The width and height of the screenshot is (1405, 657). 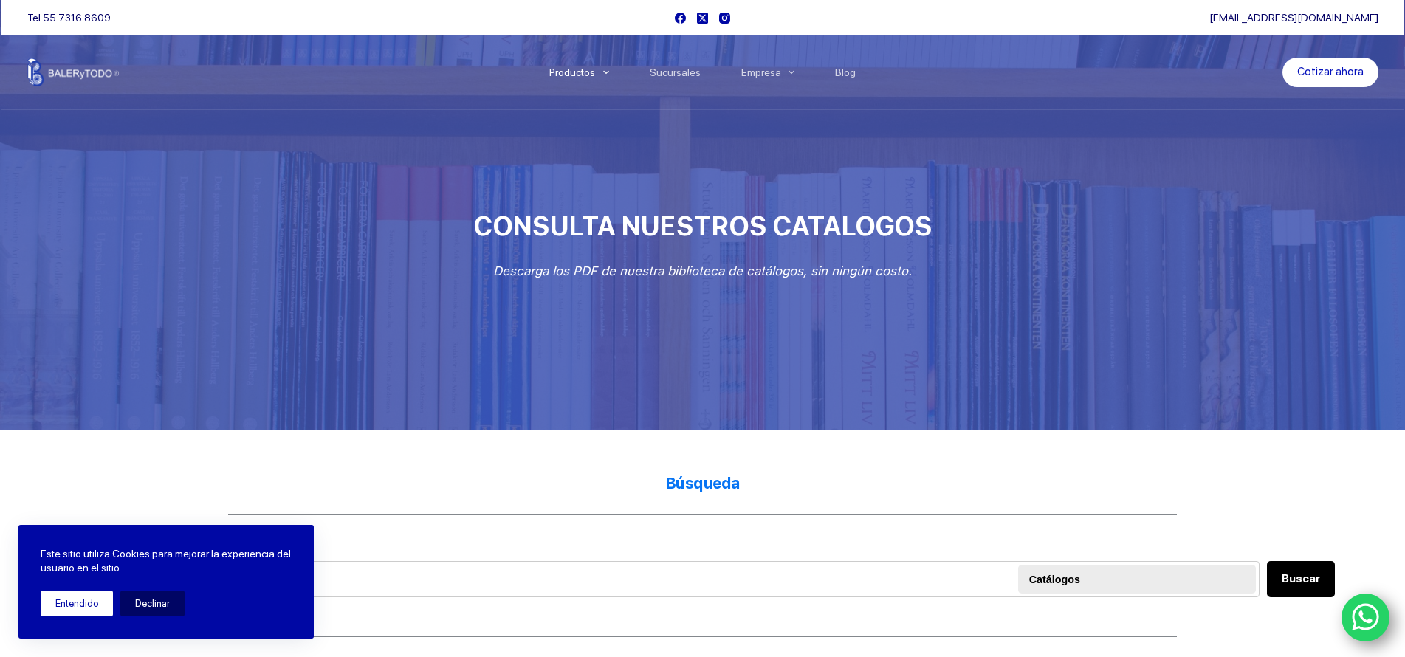 I want to click on nav: Menu Principal, so click(x=702, y=72).